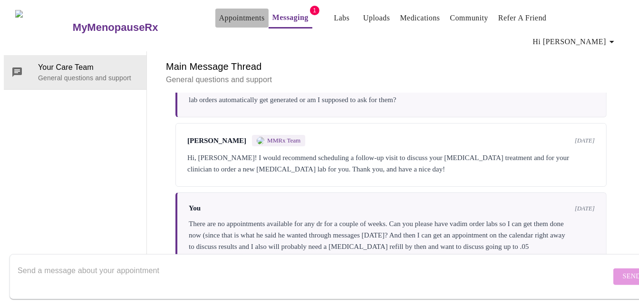  Describe the element at coordinates (392, 241) in the screenshot. I see `div: There are no appointments available for any dr for a couple of weeks. Can you please have vadim o...` at that location.